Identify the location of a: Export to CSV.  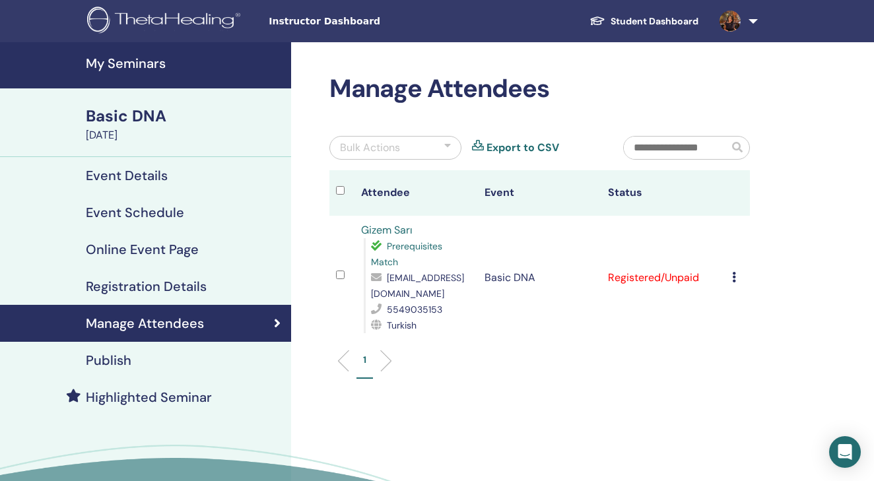
(523, 148).